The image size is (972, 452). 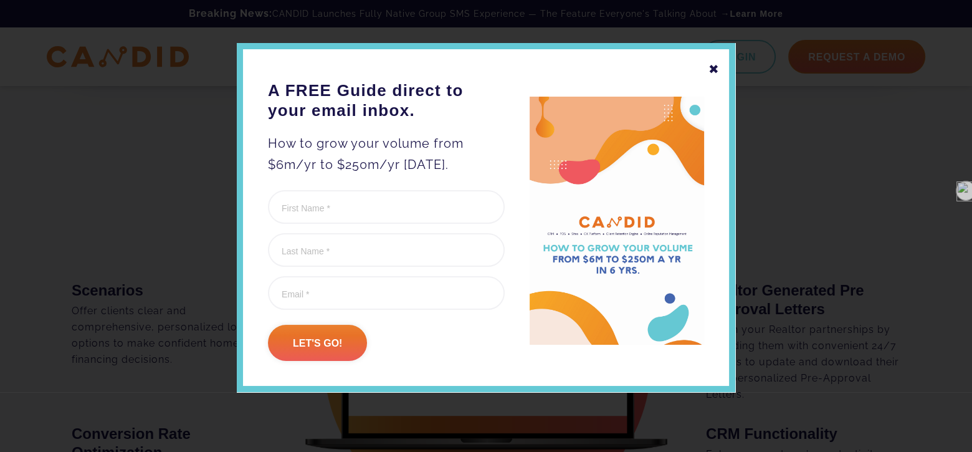 What do you see at coordinates (386, 250) in the screenshot?
I see `input: Last Name *` at bounding box center [386, 250].